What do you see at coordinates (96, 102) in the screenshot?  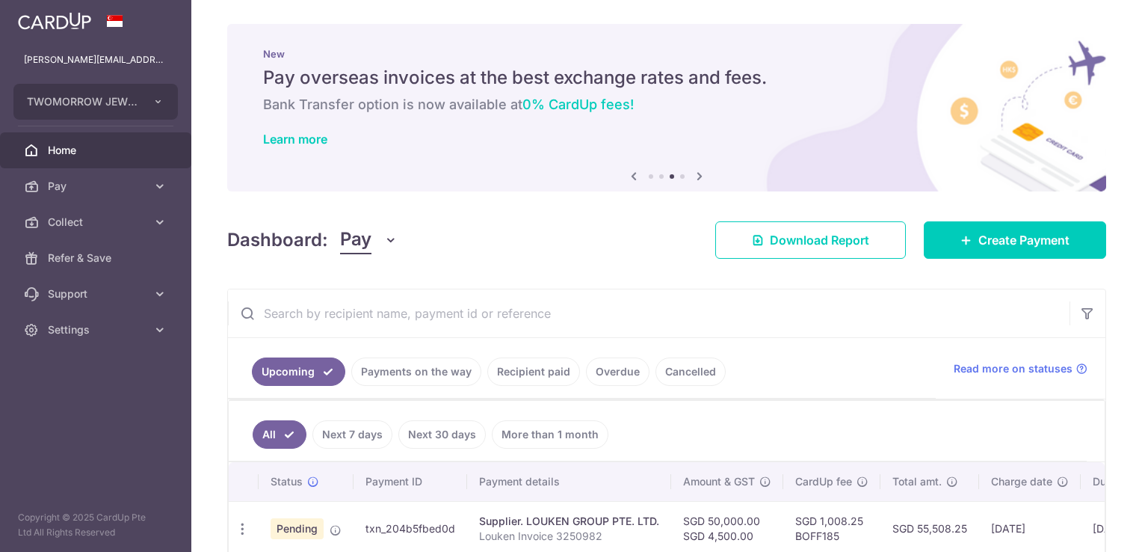 I see `button: TWOMORROW JEWELLERY PTE. LTD.` at bounding box center [96, 102].